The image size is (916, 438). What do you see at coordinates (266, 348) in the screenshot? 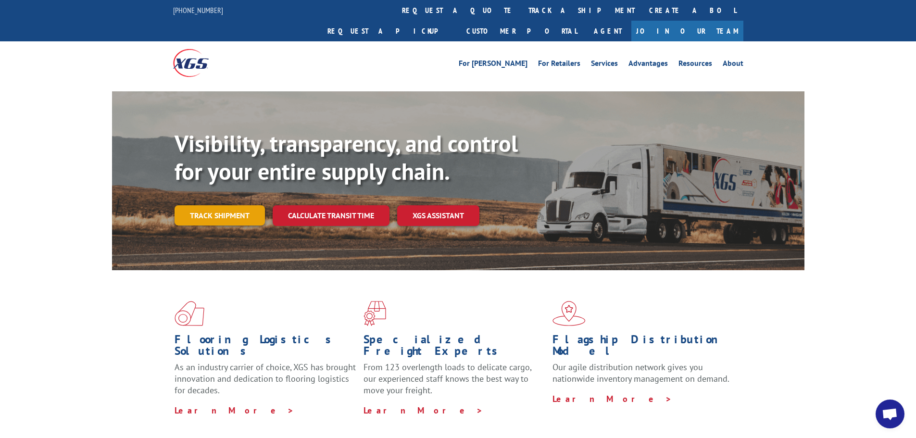
I see `h1: Flooring Logistics Solutions` at bounding box center [266, 348].